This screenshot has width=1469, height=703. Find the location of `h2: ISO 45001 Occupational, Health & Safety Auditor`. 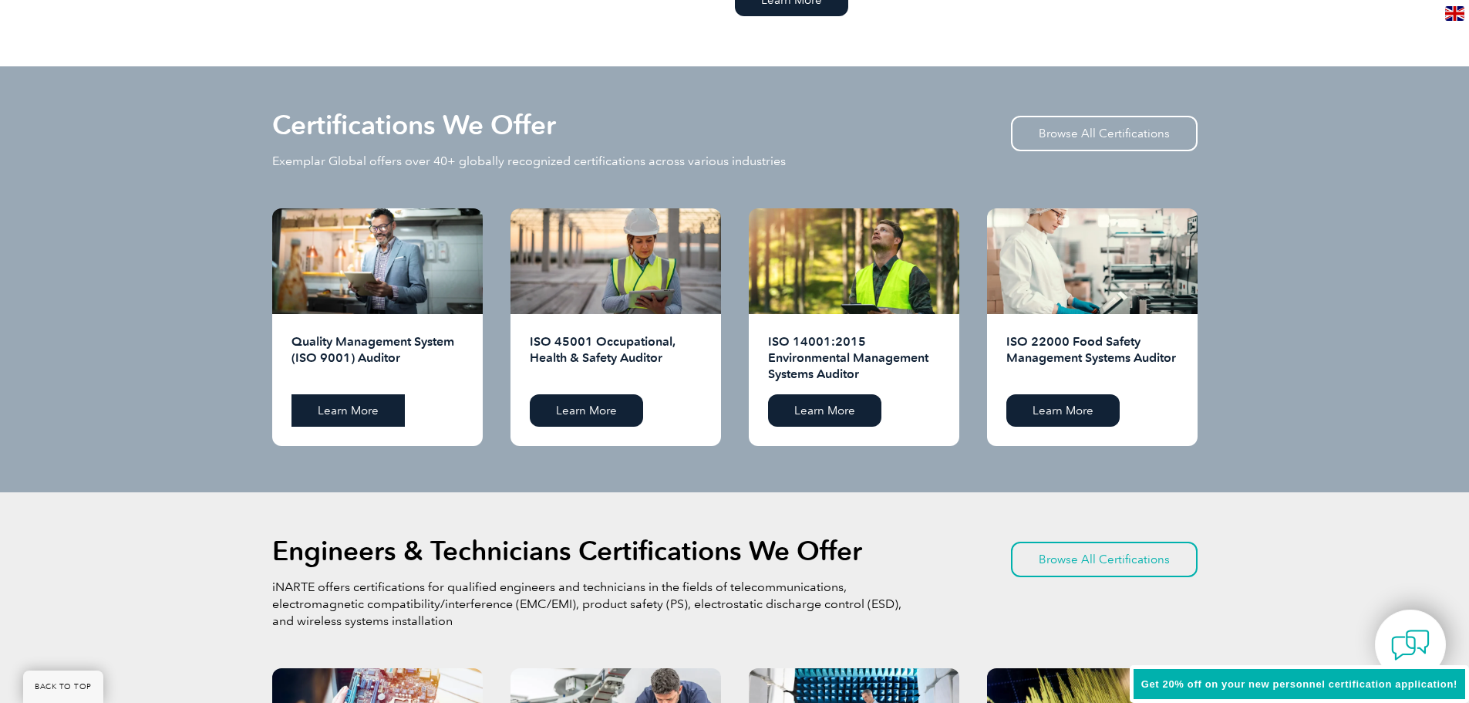

h2: ISO 45001 Occupational, Health & Safety Auditor is located at coordinates (615, 358).